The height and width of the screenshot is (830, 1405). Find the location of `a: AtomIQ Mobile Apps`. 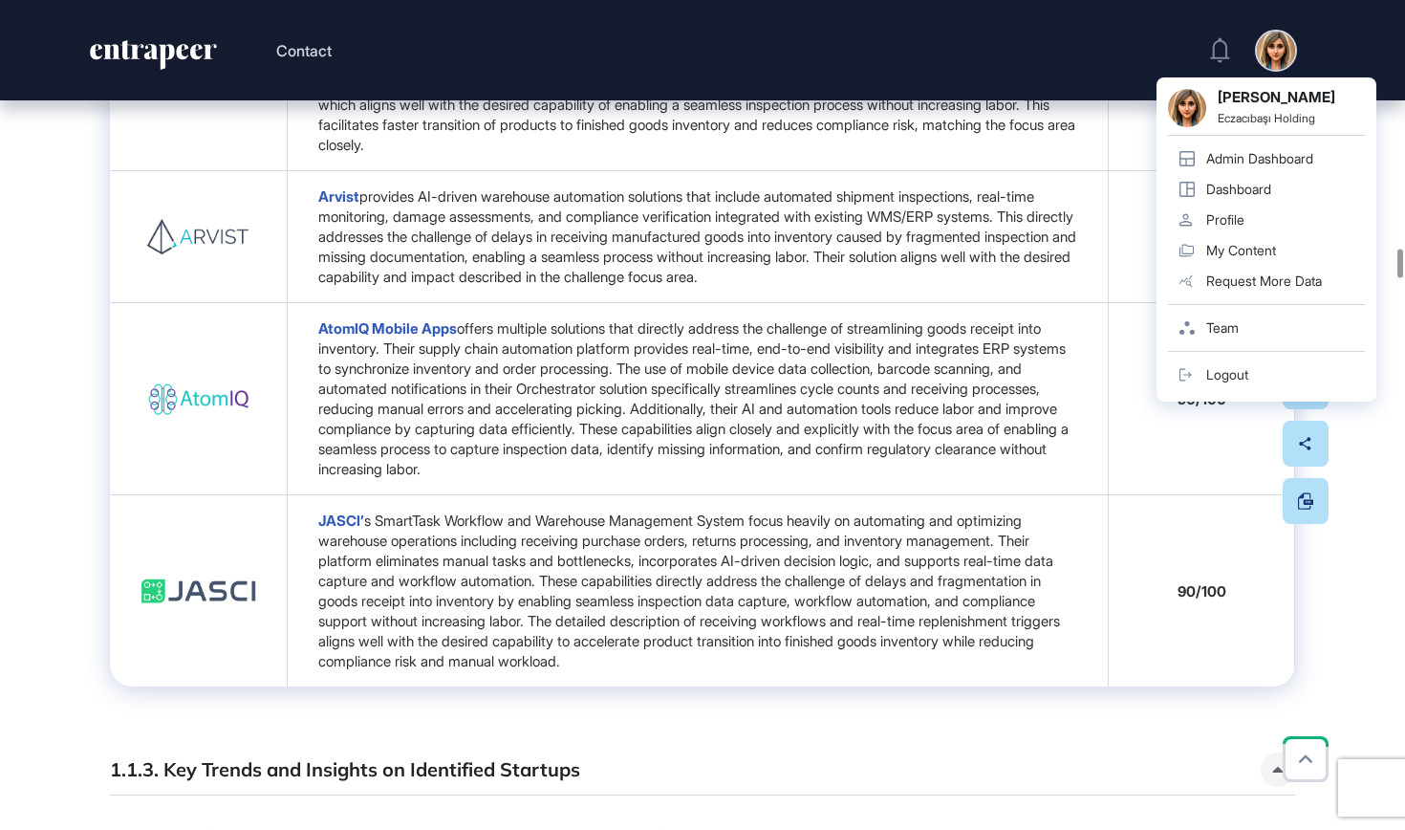

a: AtomIQ Mobile Apps is located at coordinates (387, 328).